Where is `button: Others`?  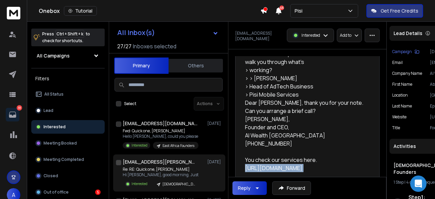
button: Others is located at coordinates (196, 66).